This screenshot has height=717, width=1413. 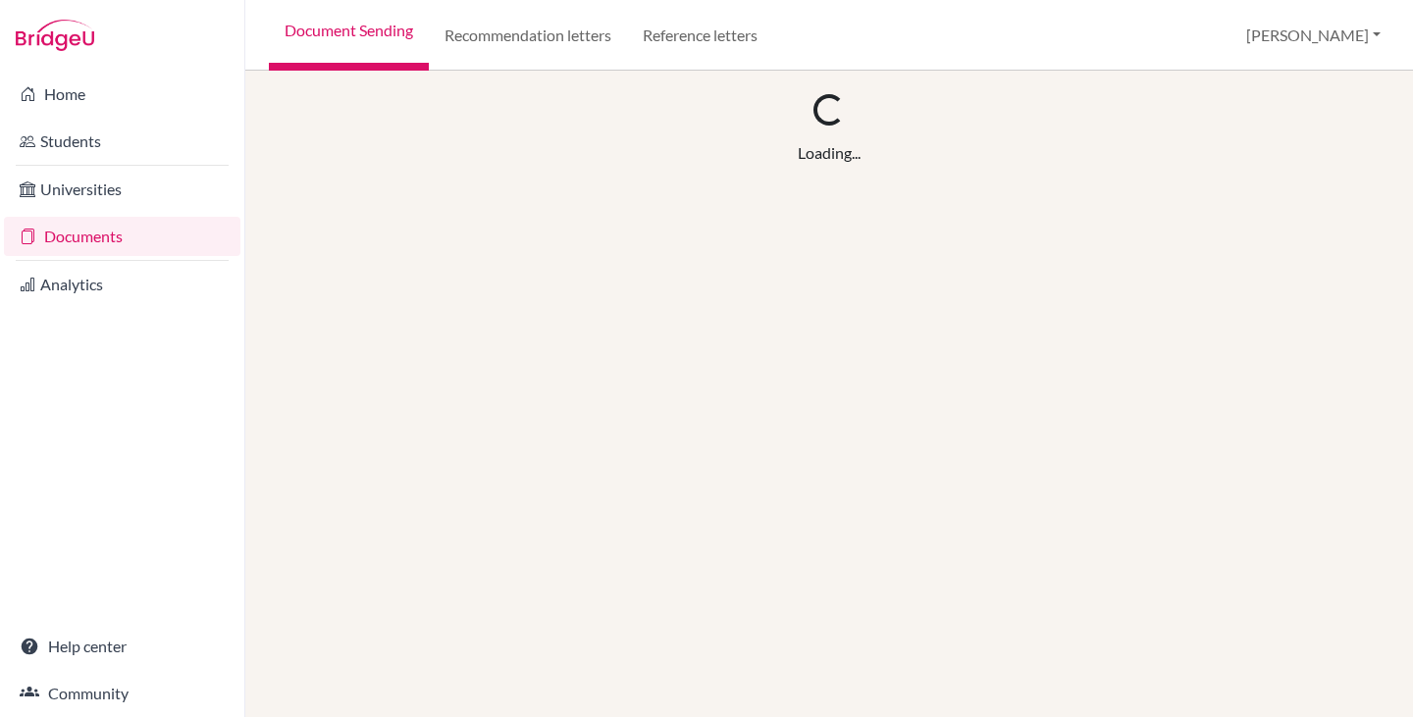 I want to click on img: Bridge-U, so click(x=55, y=35).